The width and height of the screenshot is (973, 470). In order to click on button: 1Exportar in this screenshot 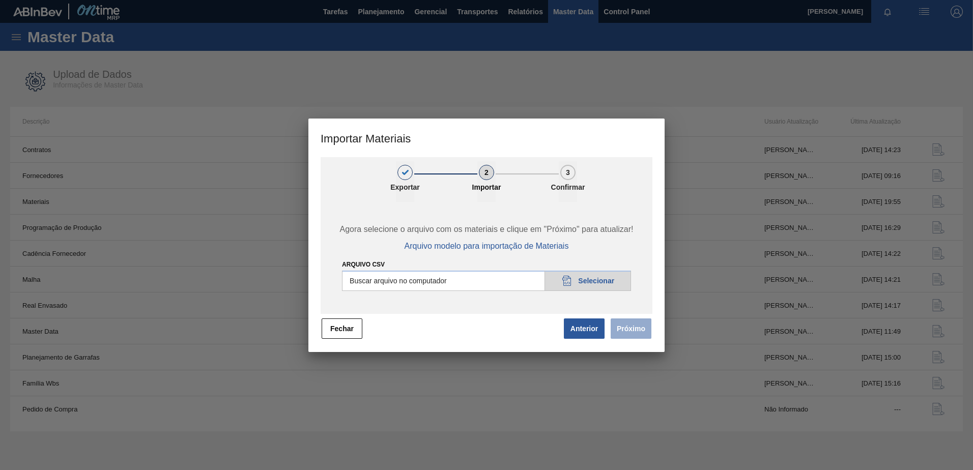, I will do `click(405, 182)`.